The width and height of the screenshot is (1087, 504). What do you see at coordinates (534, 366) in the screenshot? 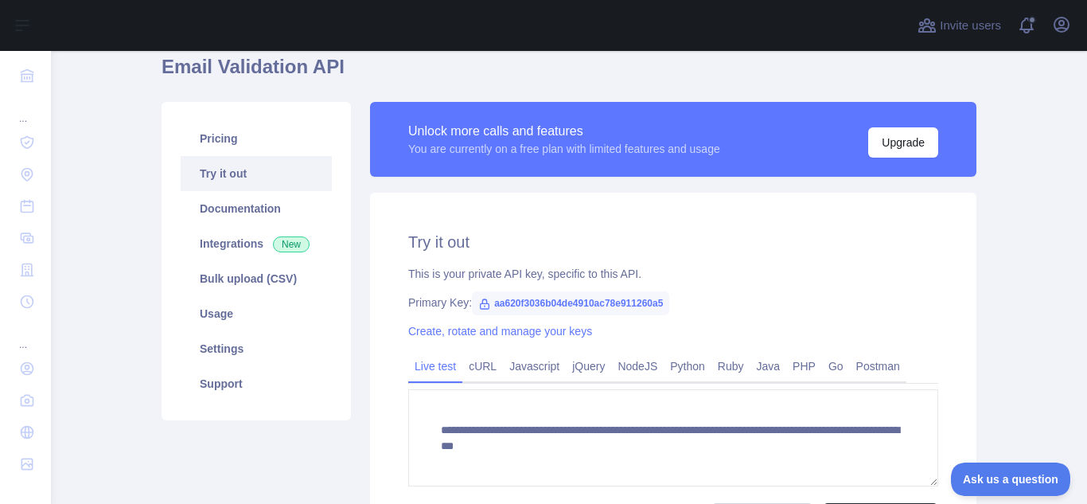
I see `a: Javascript` at bounding box center [534, 366].